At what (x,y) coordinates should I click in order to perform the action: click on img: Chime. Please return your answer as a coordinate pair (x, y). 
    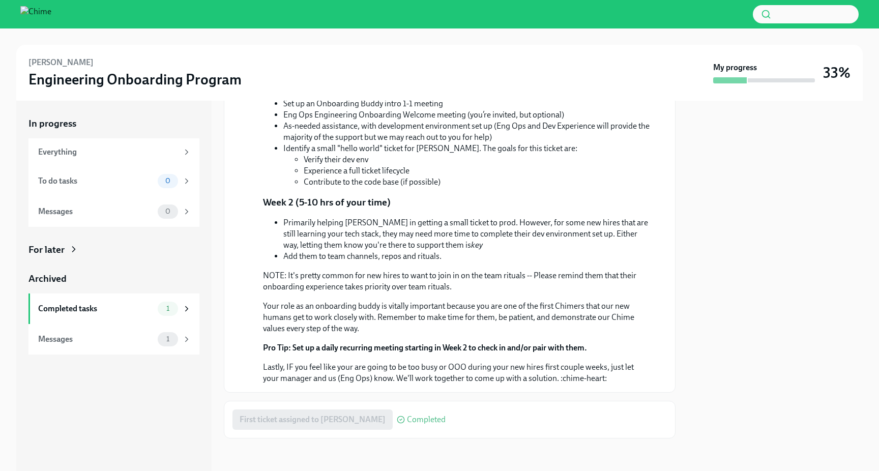
    Looking at the image, I should click on (36, 14).